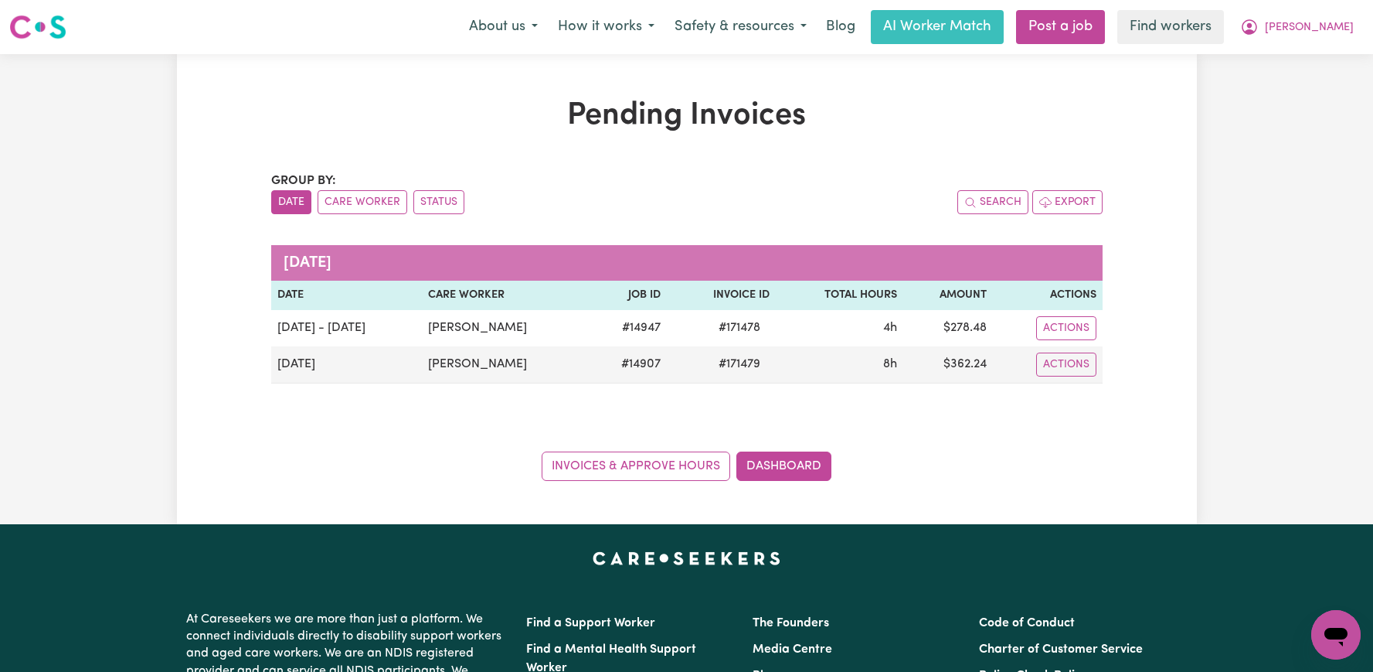  What do you see at coordinates (841, 27) in the screenshot?
I see `a: Blog` at bounding box center [841, 27].